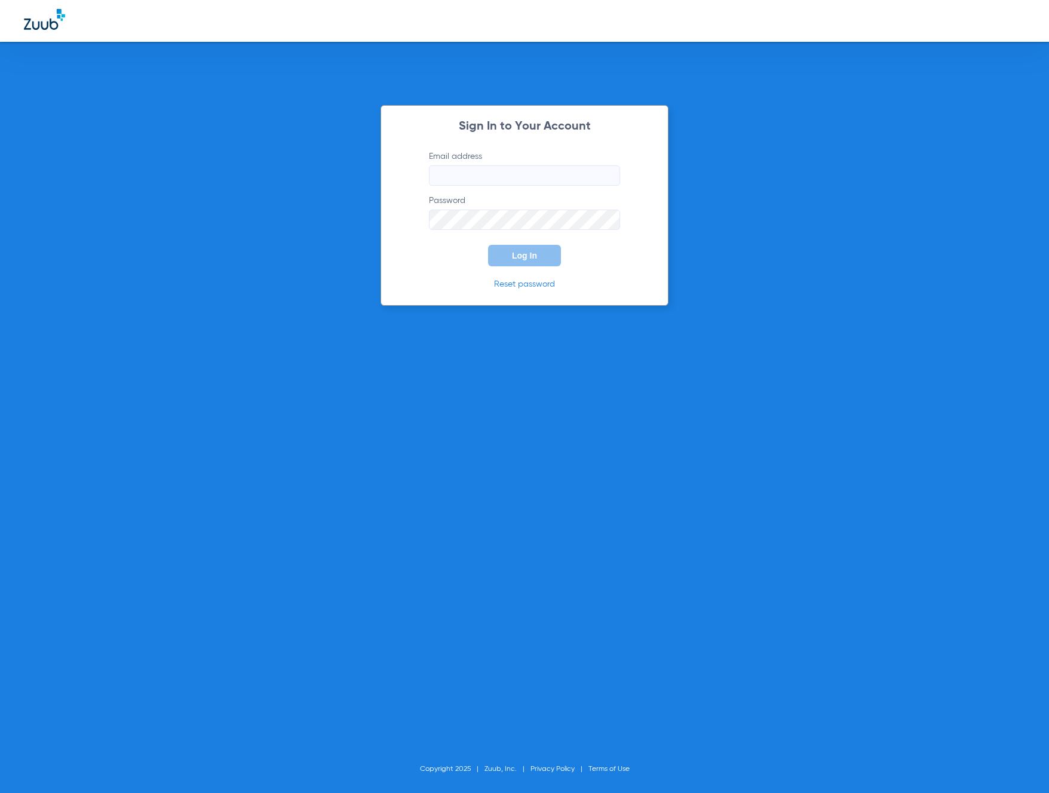  Describe the element at coordinates (524, 127) in the screenshot. I see `h2: Sign In to Your Account` at that location.